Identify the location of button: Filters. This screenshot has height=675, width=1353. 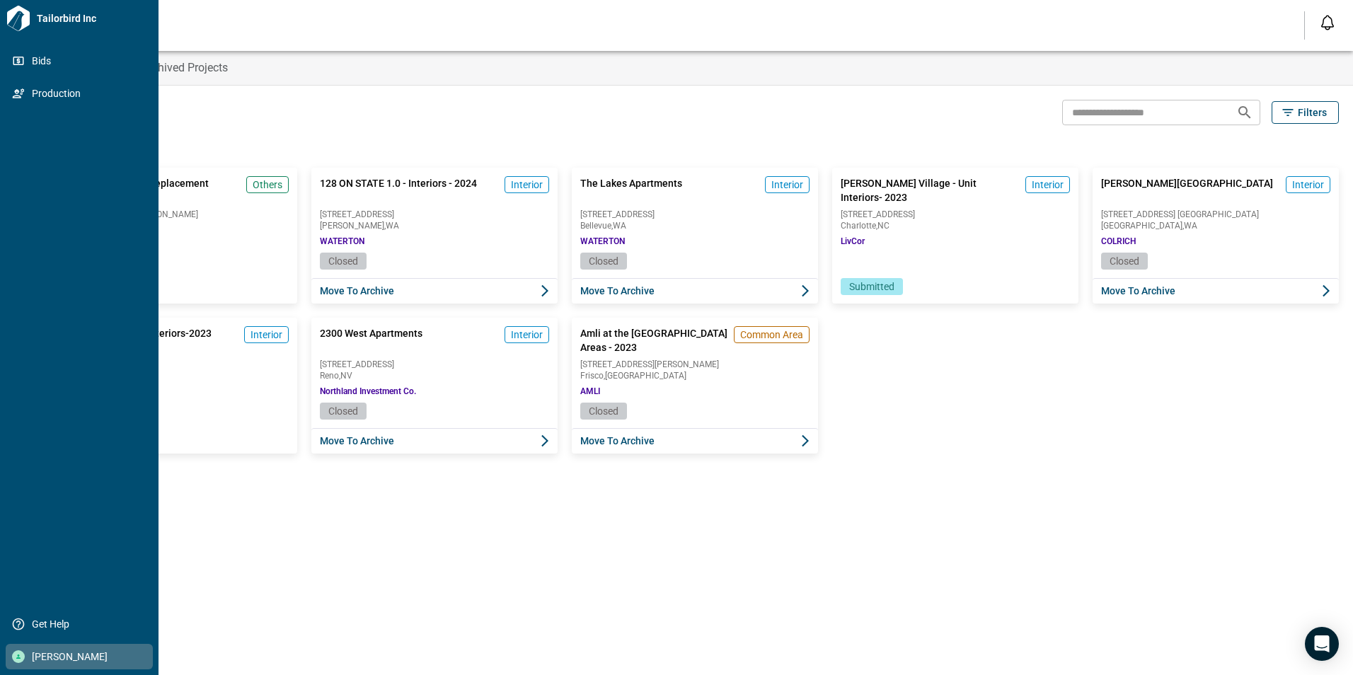
(1305, 113).